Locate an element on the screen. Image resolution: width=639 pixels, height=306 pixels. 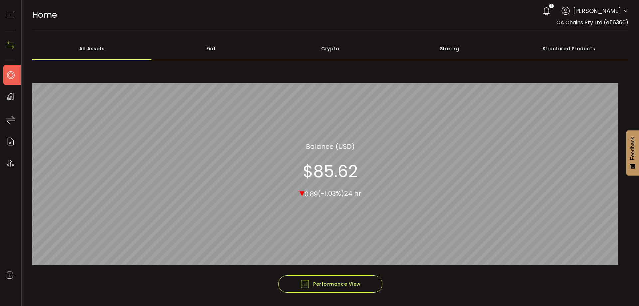
span: Performance View is located at coordinates (330, 284).